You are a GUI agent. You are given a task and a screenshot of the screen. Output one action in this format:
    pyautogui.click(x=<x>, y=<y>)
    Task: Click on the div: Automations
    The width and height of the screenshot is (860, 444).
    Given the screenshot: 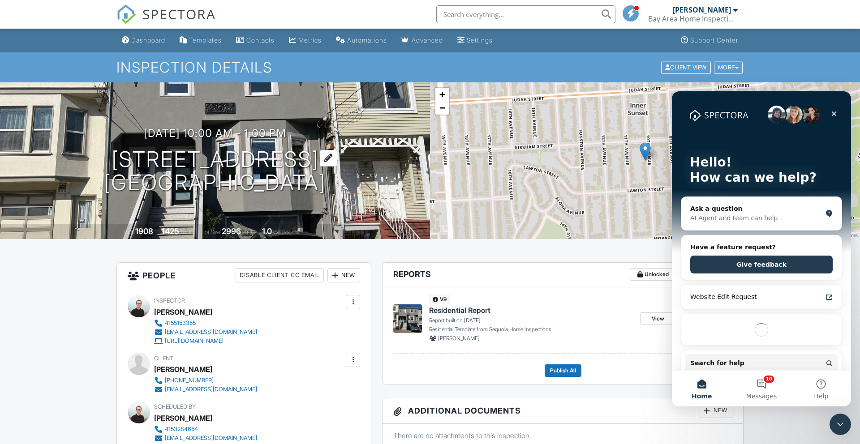 What is the action you would take?
    pyautogui.click(x=367, y=40)
    